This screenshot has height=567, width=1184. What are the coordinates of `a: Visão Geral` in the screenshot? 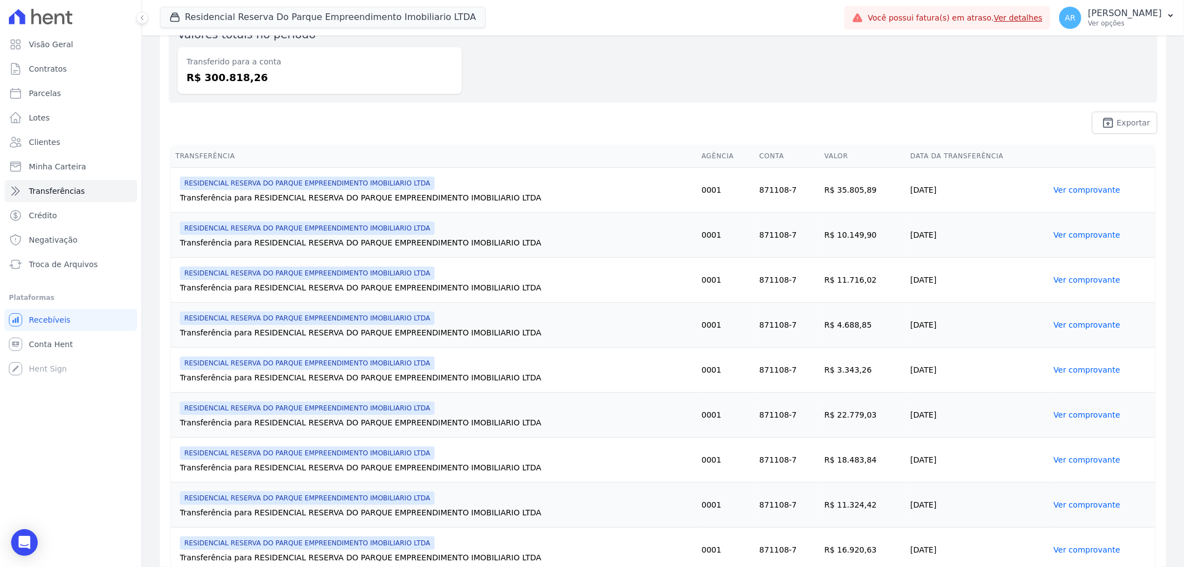 It's located at (70, 44).